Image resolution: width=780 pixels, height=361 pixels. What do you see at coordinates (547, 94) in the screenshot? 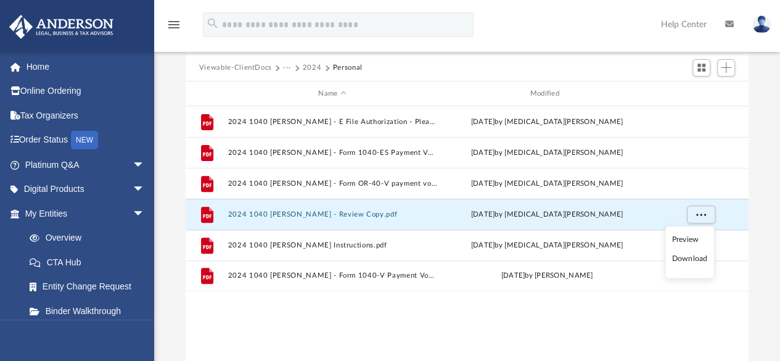
I see `div: Modified` at bounding box center [547, 94].